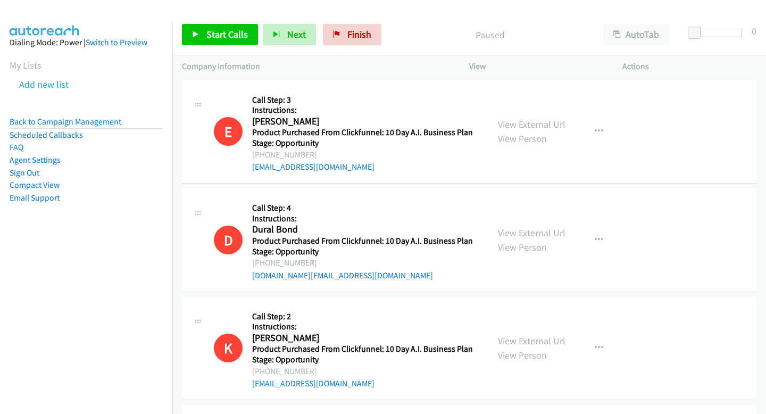  Describe the element at coordinates (116, 42) in the screenshot. I see `a: Switch to Preview` at that location.